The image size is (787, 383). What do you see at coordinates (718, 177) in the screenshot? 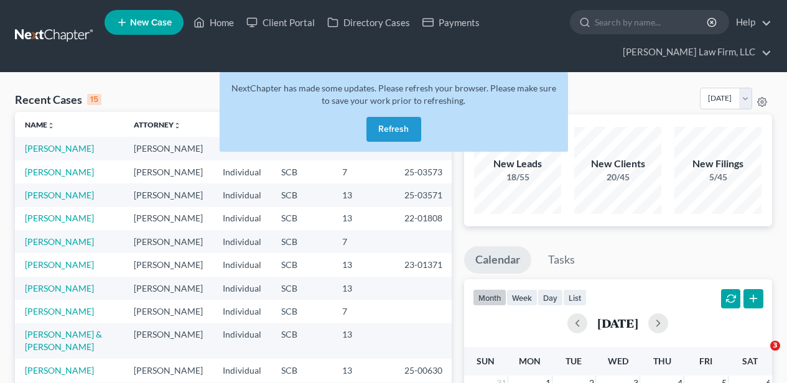
I see `div: 5/45` at bounding box center [718, 177].